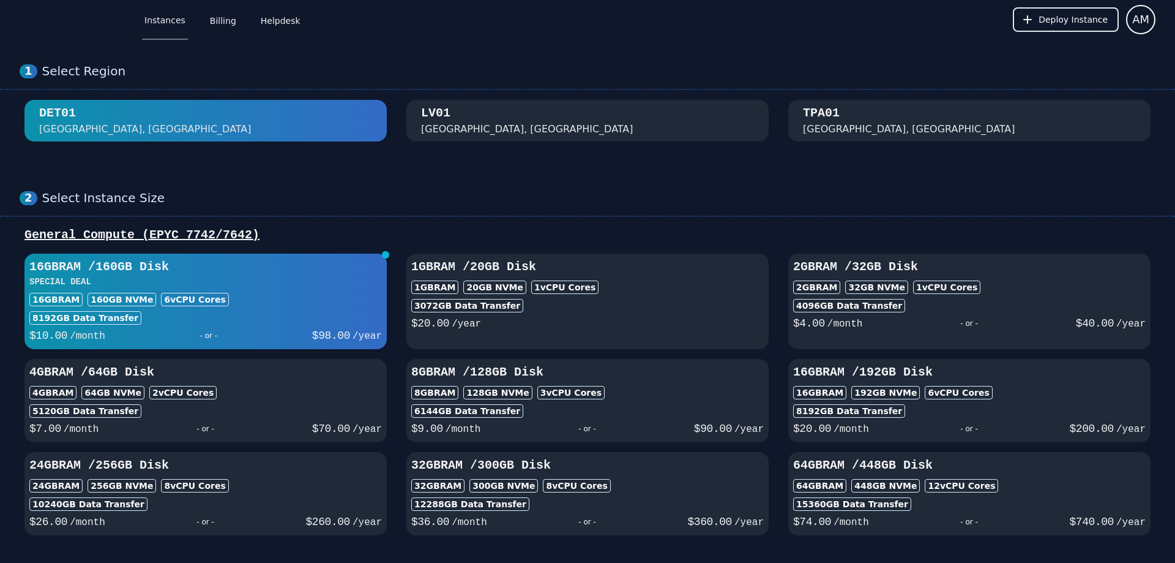 The image size is (1175, 563). Describe the element at coordinates (970, 267) in the screenshot. I see `h3: 2GB RAM / 32 GB Disk` at that location.